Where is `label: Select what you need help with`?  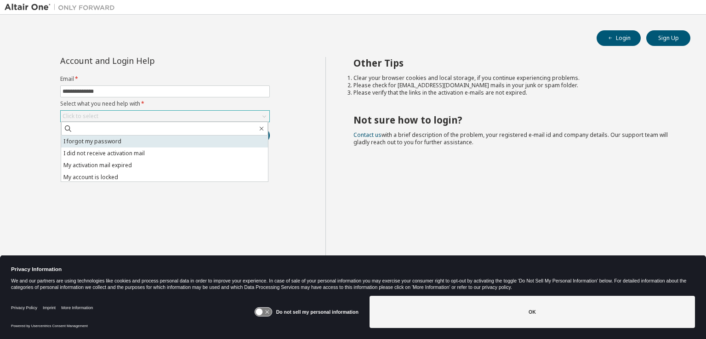
label: Select what you need help with is located at coordinates (165, 104).